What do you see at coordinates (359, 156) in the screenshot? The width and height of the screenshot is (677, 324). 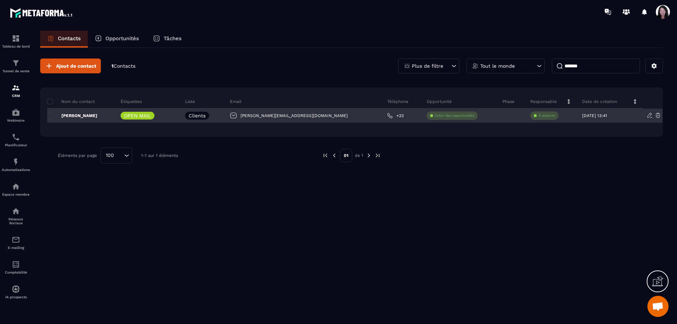 I see `p: de 1` at bounding box center [359, 156].